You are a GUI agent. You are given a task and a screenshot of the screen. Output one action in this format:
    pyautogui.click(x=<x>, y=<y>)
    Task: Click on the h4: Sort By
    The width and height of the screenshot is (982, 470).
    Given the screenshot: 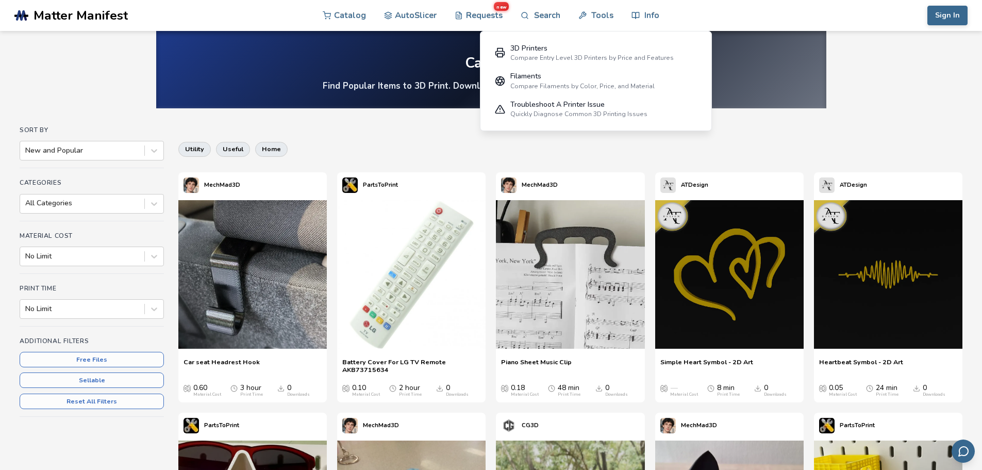 What is the action you would take?
    pyautogui.click(x=92, y=130)
    